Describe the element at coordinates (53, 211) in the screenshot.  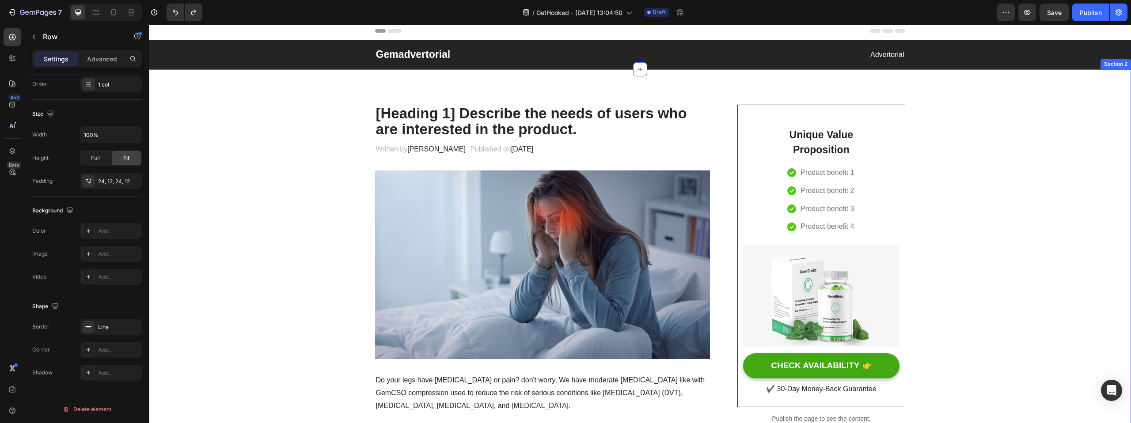
I see `div: Background` at that location.